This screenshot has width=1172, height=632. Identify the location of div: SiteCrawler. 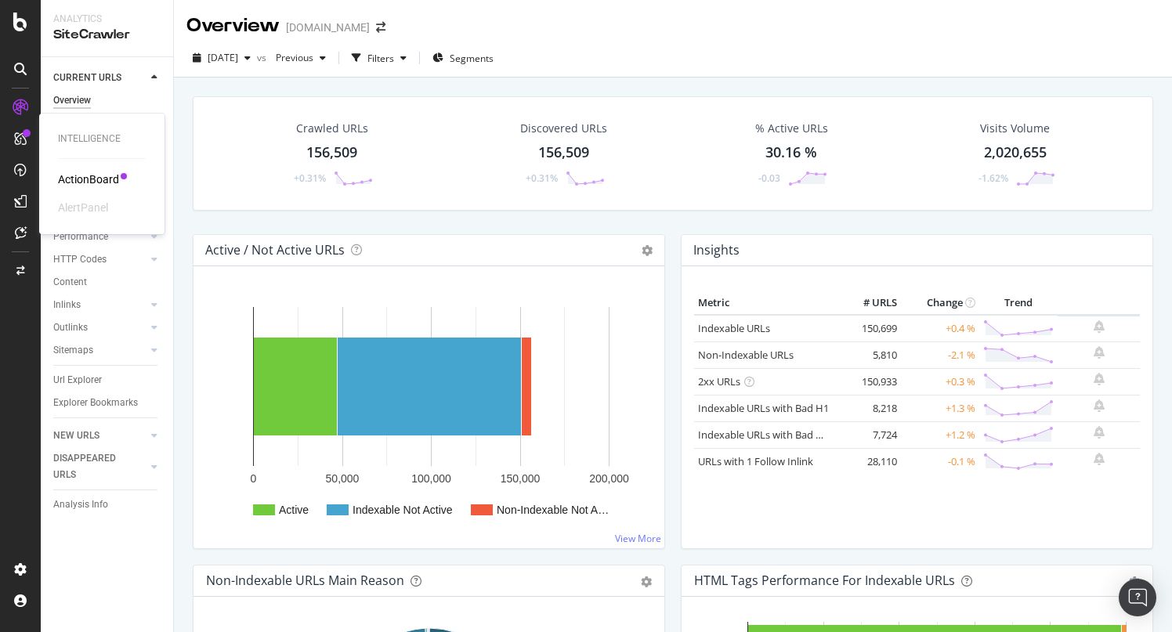
(107, 34).